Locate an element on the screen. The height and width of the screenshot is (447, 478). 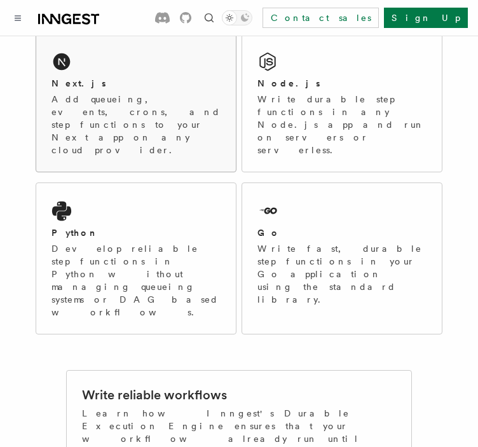
h2: Next.js is located at coordinates (79, 83).